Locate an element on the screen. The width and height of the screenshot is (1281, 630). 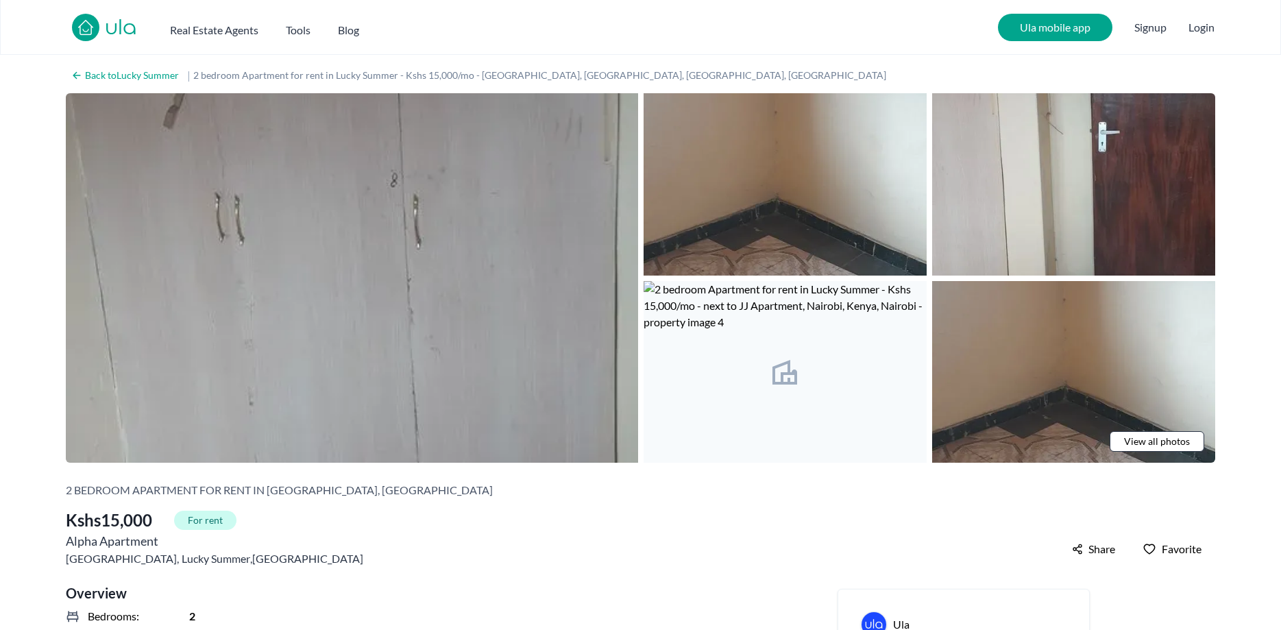
a: Lucky Summer is located at coordinates (216, 559).